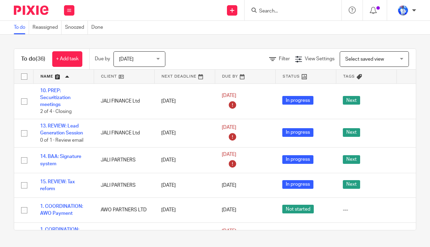  Describe the element at coordinates (21, 27) in the screenshot. I see `a: To do` at that location.